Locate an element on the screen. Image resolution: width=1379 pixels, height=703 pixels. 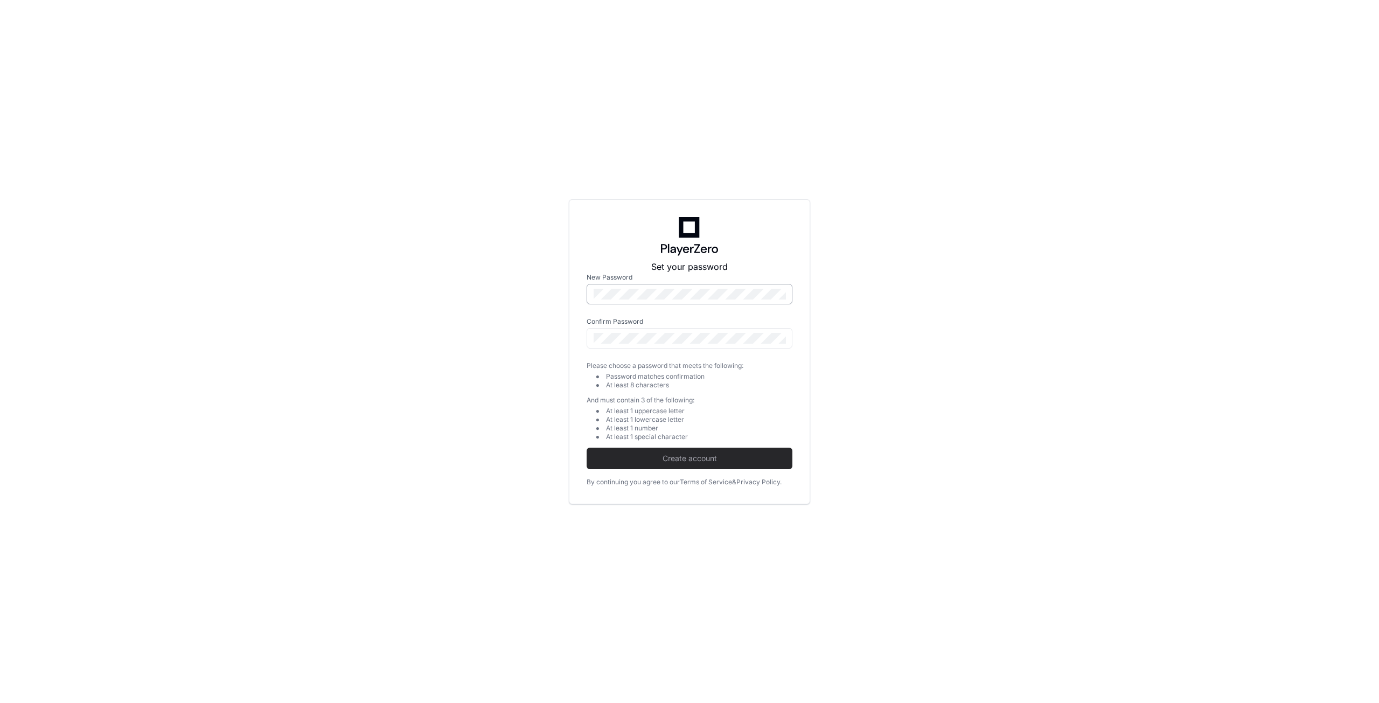
label: New Password is located at coordinates (690, 277).